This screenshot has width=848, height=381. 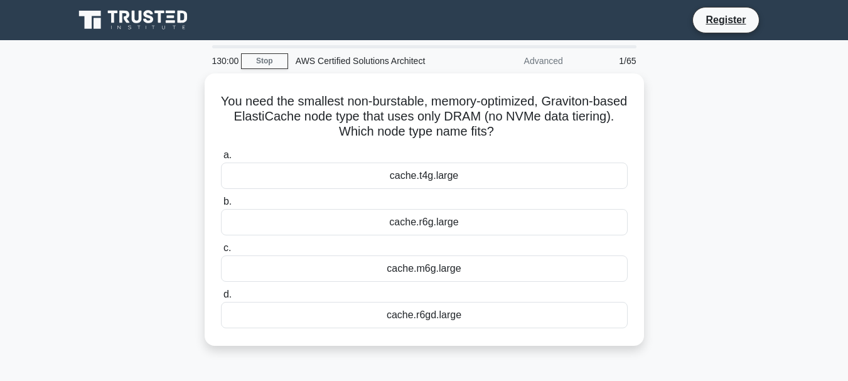 What do you see at coordinates (223, 61) in the screenshot?
I see `div: 130:00` at bounding box center [223, 61].